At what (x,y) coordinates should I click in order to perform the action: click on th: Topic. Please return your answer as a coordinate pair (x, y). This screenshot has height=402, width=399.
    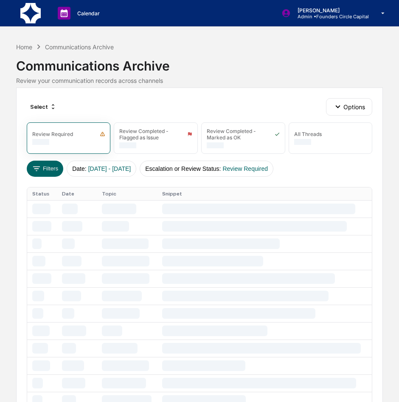
    Looking at the image, I should click on (127, 194).